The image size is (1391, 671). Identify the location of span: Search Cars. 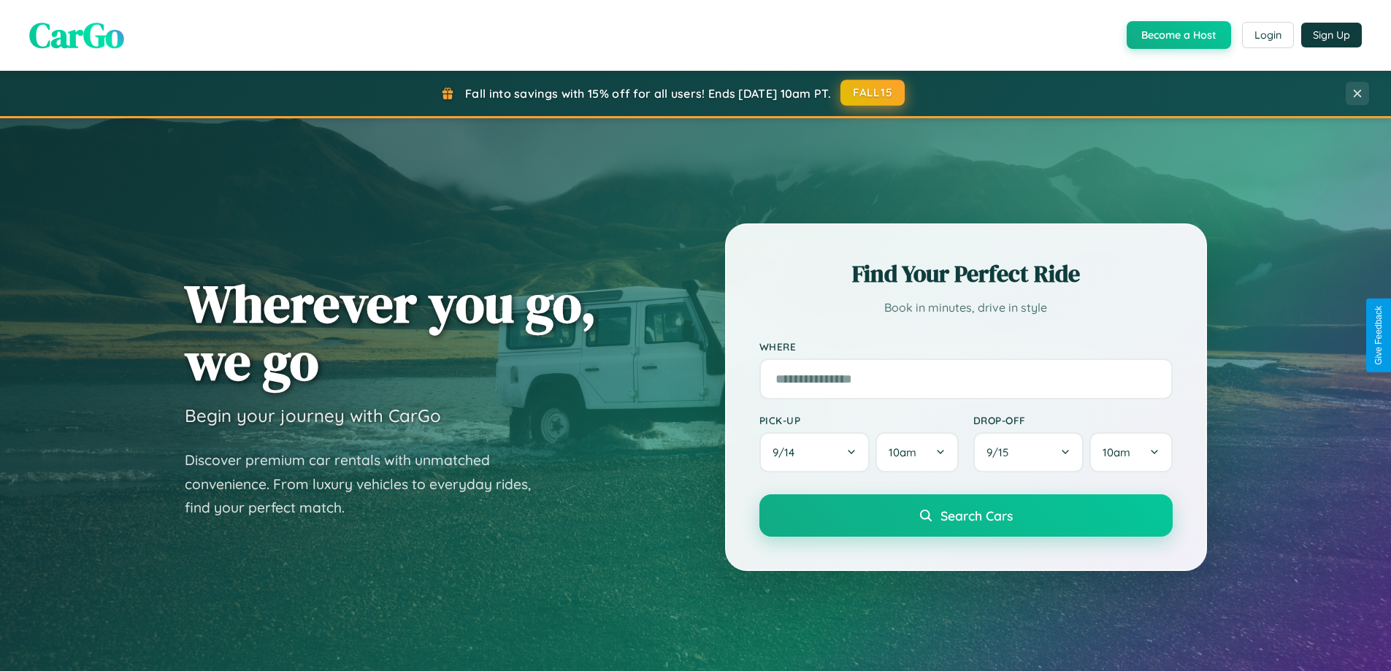
(976, 516).